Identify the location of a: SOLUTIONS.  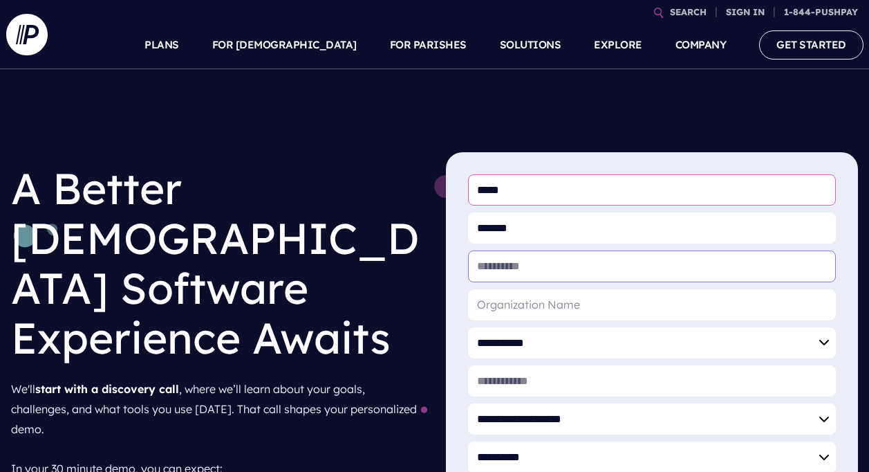
(530, 45).